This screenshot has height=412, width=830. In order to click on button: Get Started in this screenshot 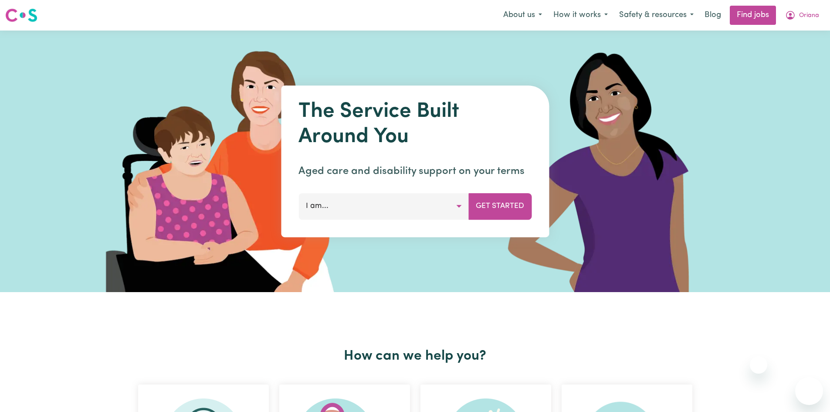, I will do `click(500, 206)`.